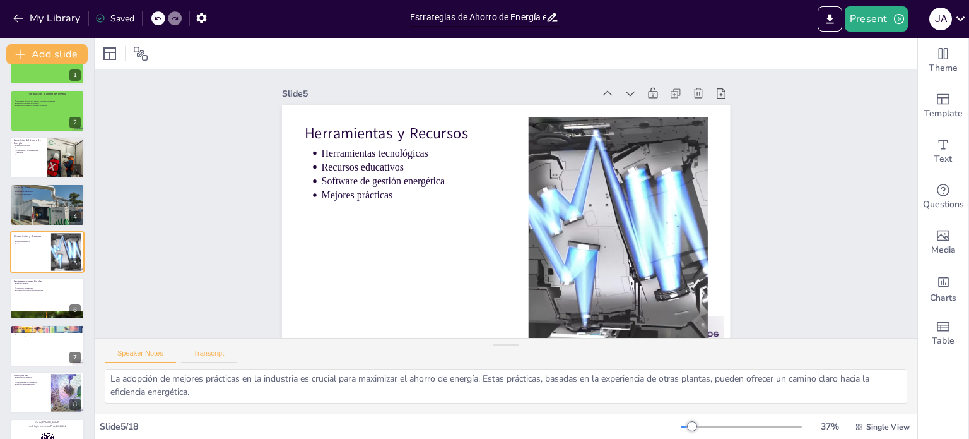  What do you see at coordinates (877, 19) in the screenshot?
I see `button: Present` at bounding box center [877, 19].